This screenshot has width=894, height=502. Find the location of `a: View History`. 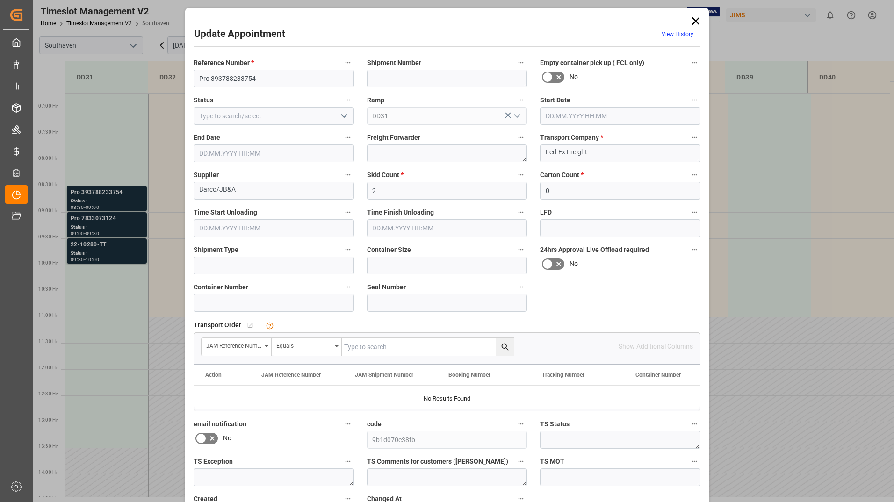

a: View History is located at coordinates (678, 34).